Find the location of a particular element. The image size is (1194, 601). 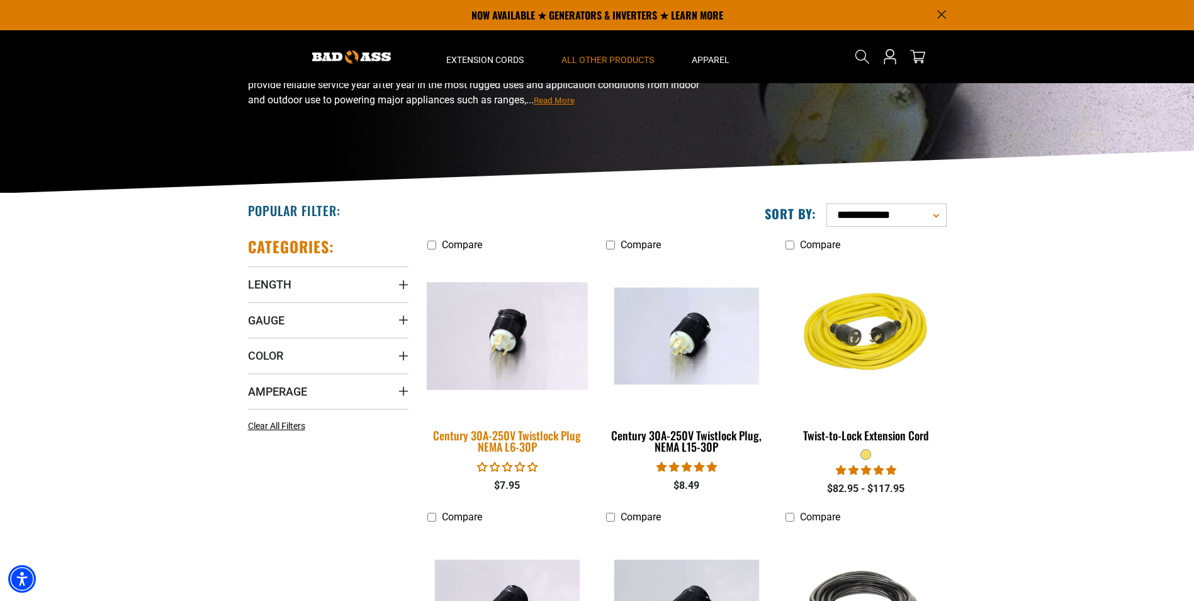

img: Bad Ass Extension Cords is located at coordinates (351, 57).